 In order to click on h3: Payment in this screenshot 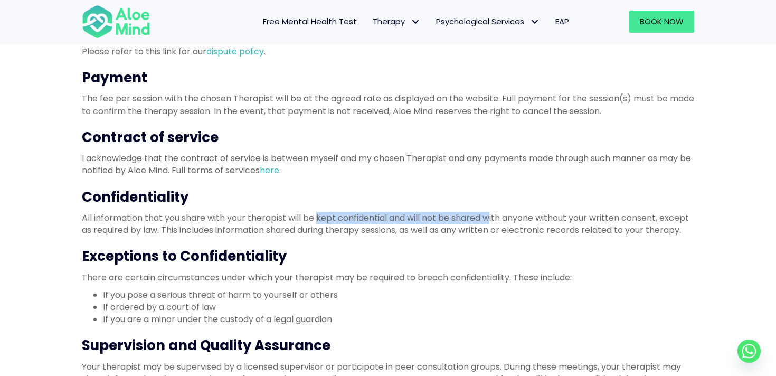, I will do `click(388, 78)`.